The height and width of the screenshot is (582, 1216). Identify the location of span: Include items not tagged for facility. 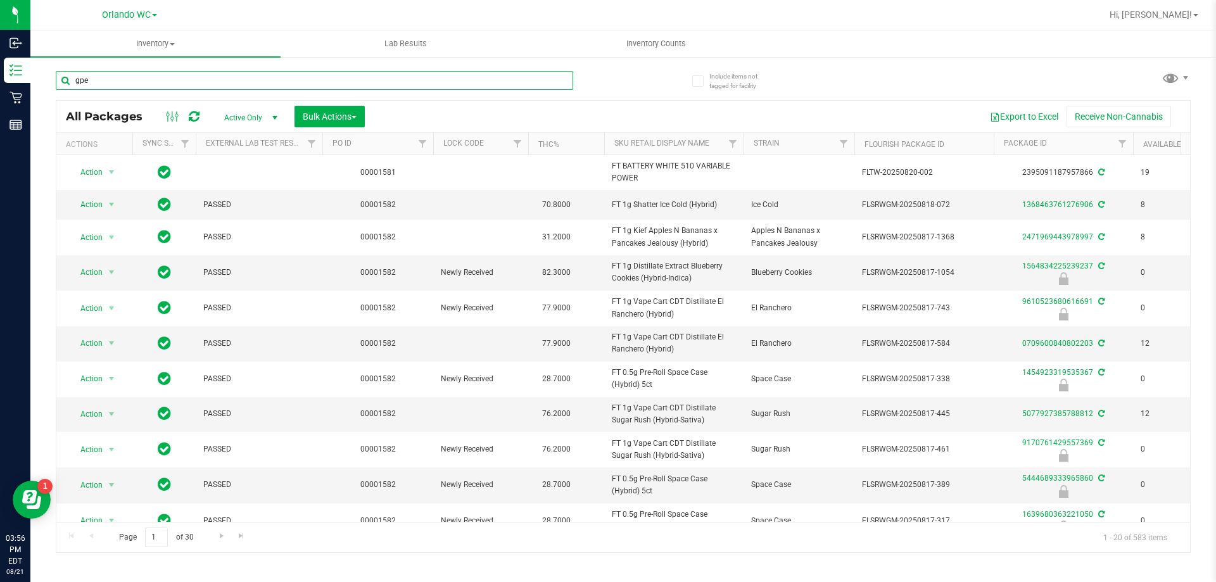
(741, 81).